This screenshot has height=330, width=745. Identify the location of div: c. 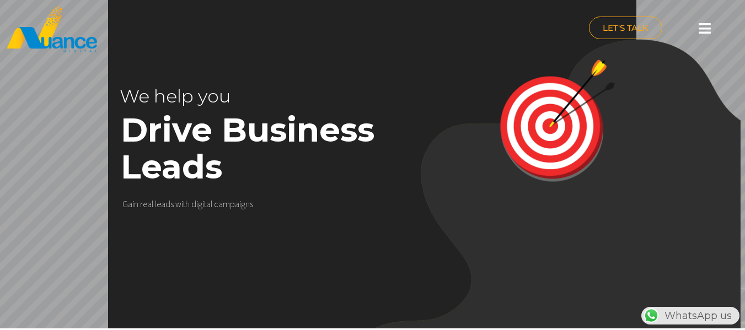
(216, 204).